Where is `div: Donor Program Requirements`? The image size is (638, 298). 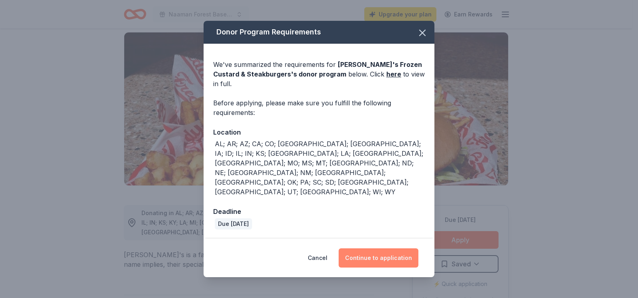
div: Donor Program Requirements is located at coordinates (319, 32).